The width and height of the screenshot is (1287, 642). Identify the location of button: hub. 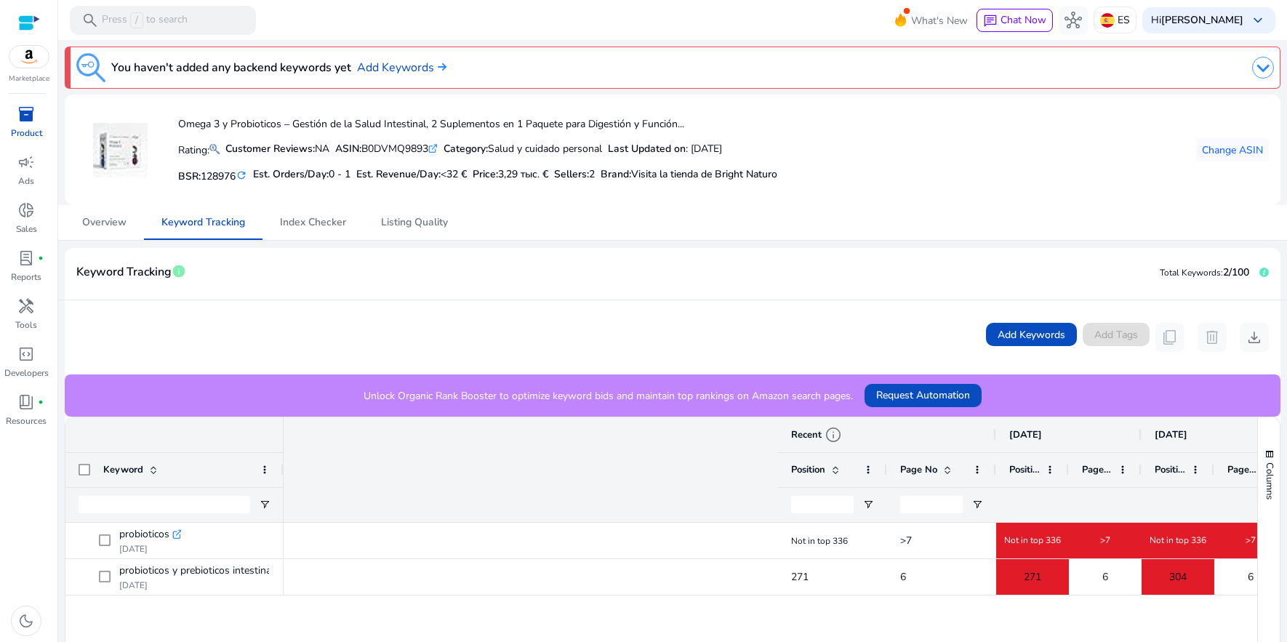
(1073, 20).